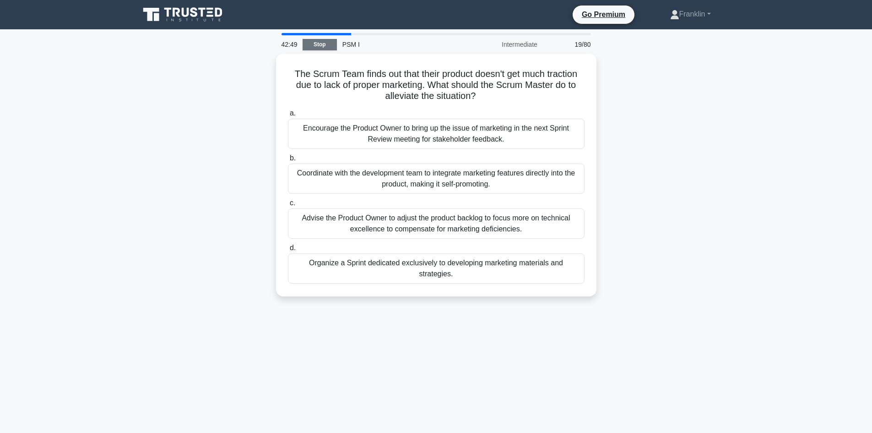 Image resolution: width=872 pixels, height=433 pixels. Describe the element at coordinates (436, 134) in the screenshot. I see `div: Encourage the Product Owner to bring up the issue of marketing in the next Sprint Review meeting ...` at that location.